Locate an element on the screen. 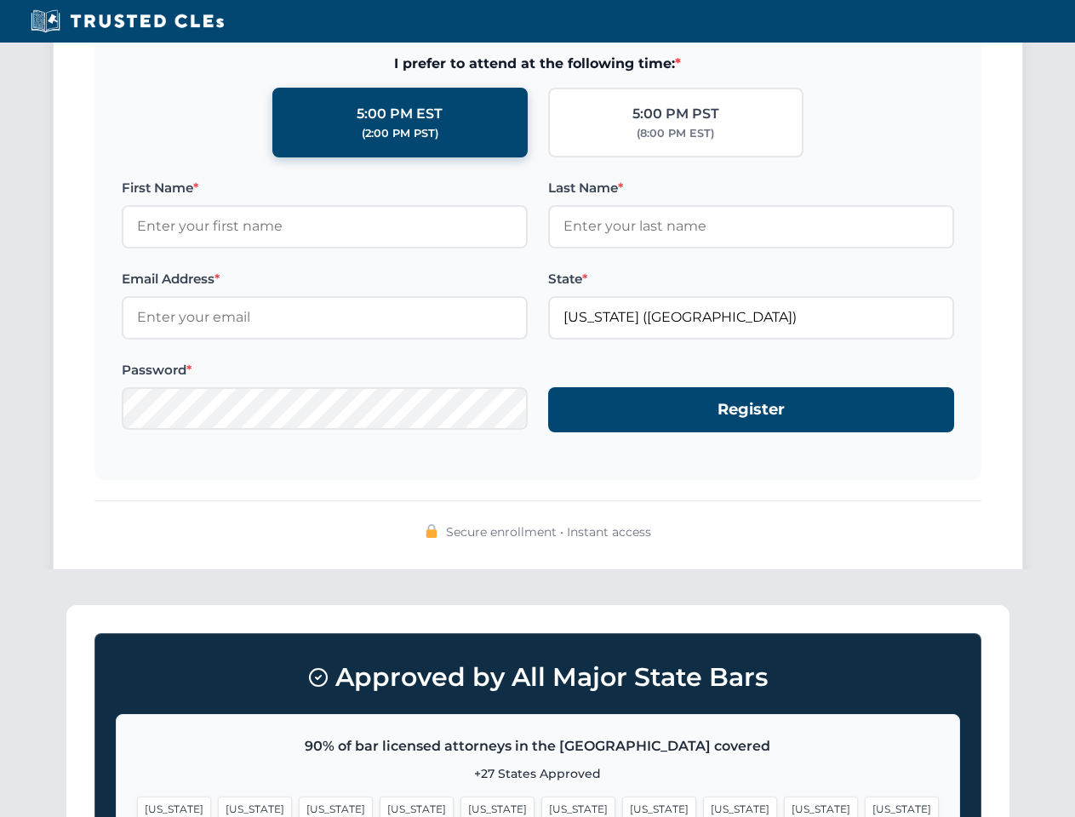 Image resolution: width=1075 pixels, height=817 pixels. input: Florida (FL) is located at coordinates (751, 317).